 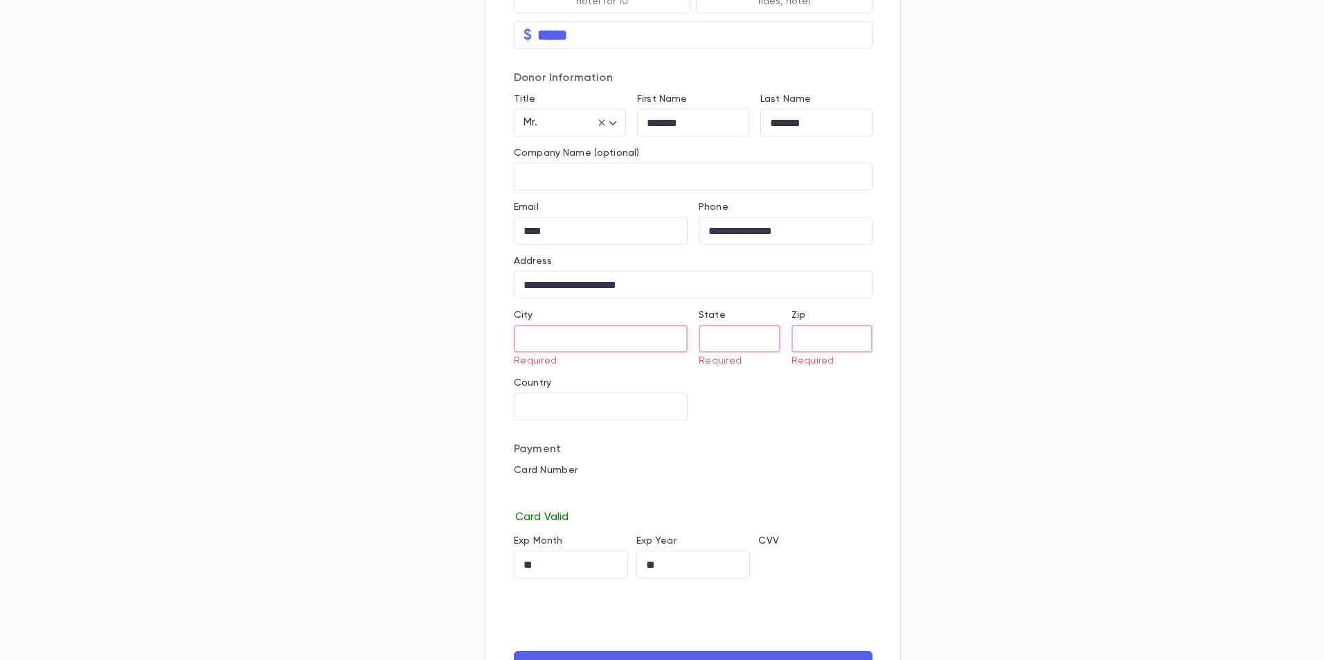 What do you see at coordinates (799, 315) in the screenshot?
I see `label: Zip` at bounding box center [799, 315].